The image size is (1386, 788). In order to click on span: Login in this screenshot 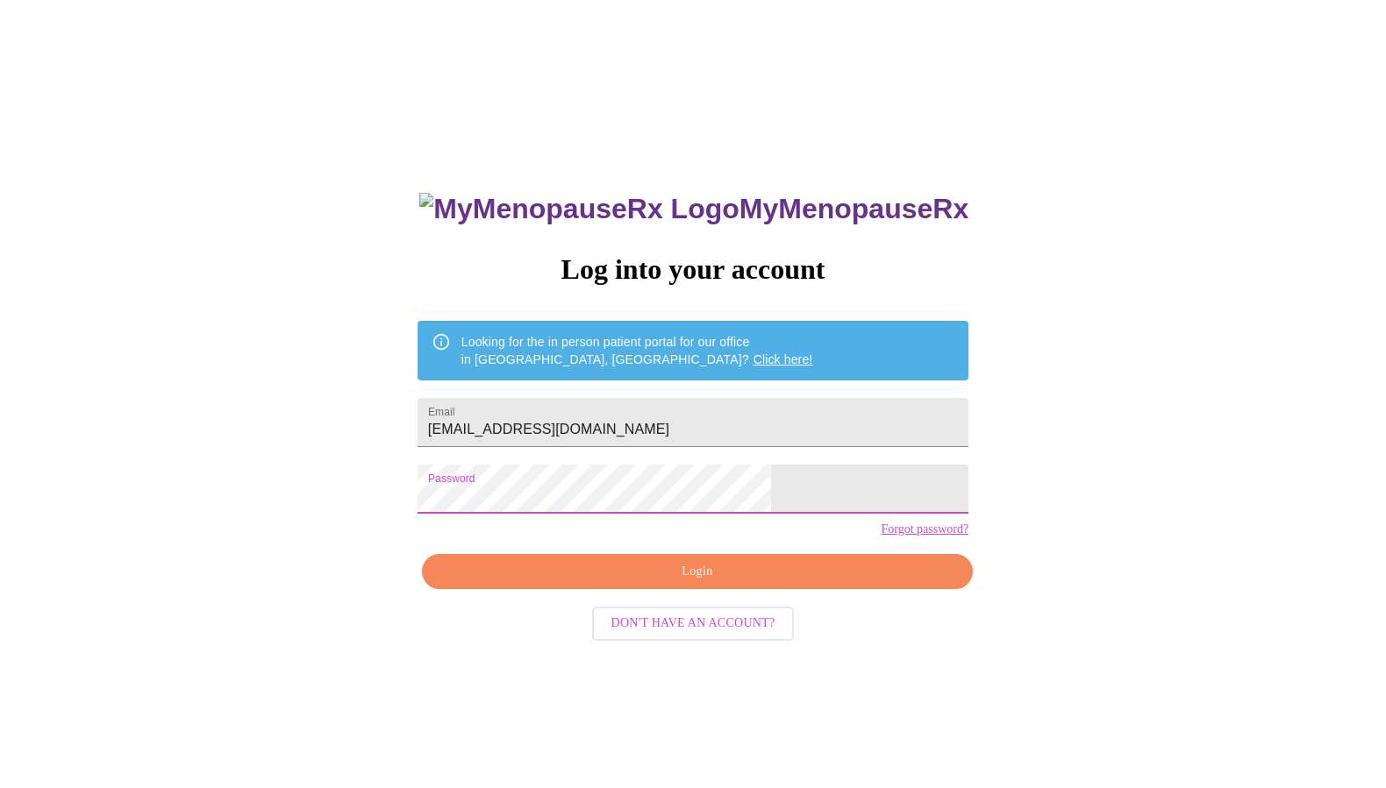, I will do `click(697, 572)`.